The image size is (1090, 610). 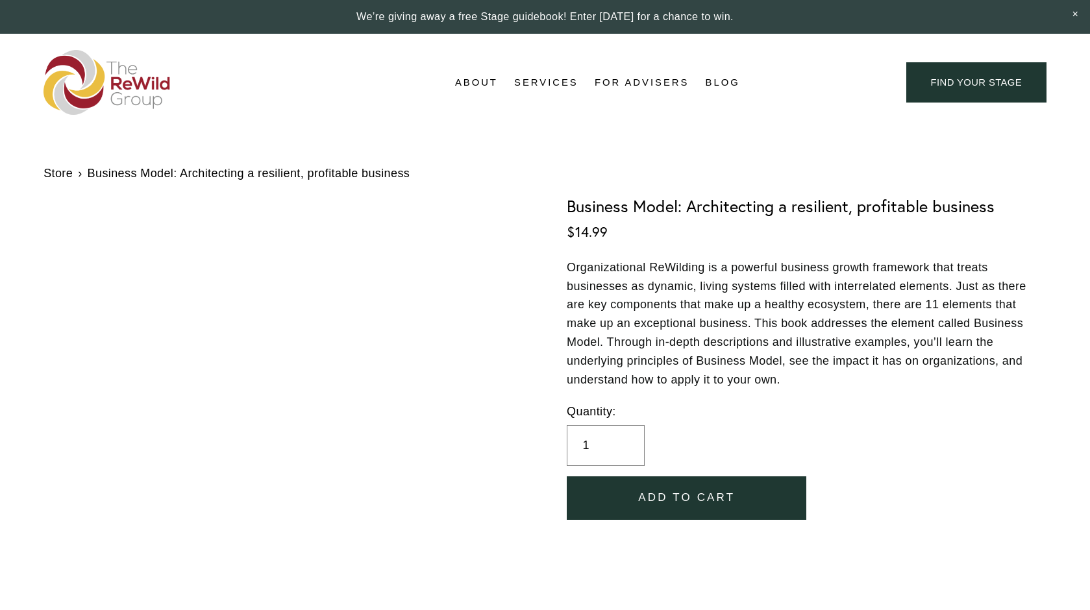 I want to click on button: Add To Cart, so click(x=686, y=498).